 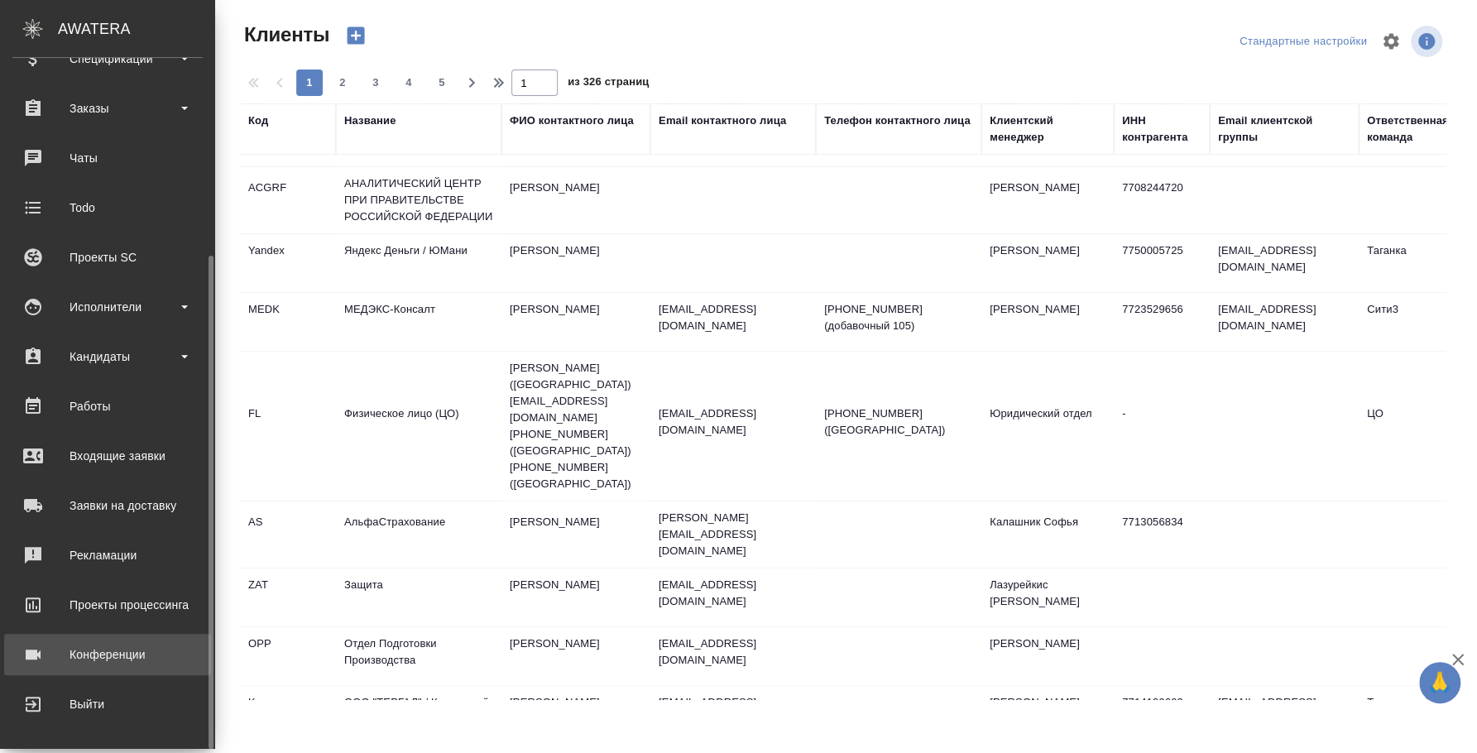 I want to click on a: Чаты, so click(x=108, y=158).